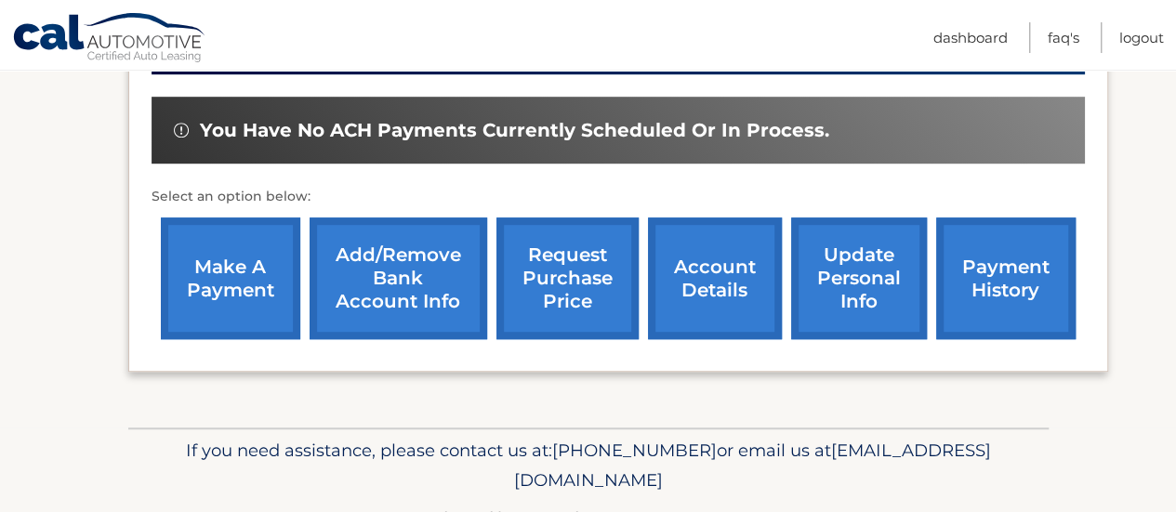 The image size is (1176, 512). Describe the element at coordinates (1142, 37) in the screenshot. I see `a: Logout` at that location.